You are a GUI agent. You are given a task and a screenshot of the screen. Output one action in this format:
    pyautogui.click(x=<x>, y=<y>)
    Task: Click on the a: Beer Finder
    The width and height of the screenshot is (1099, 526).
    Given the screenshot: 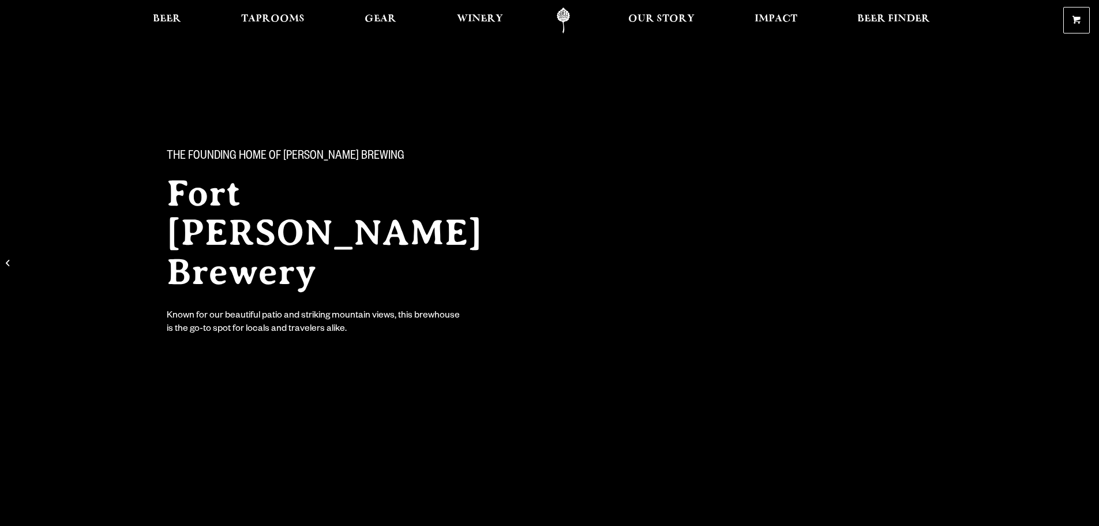 What is the action you would take?
    pyautogui.click(x=894, y=20)
    